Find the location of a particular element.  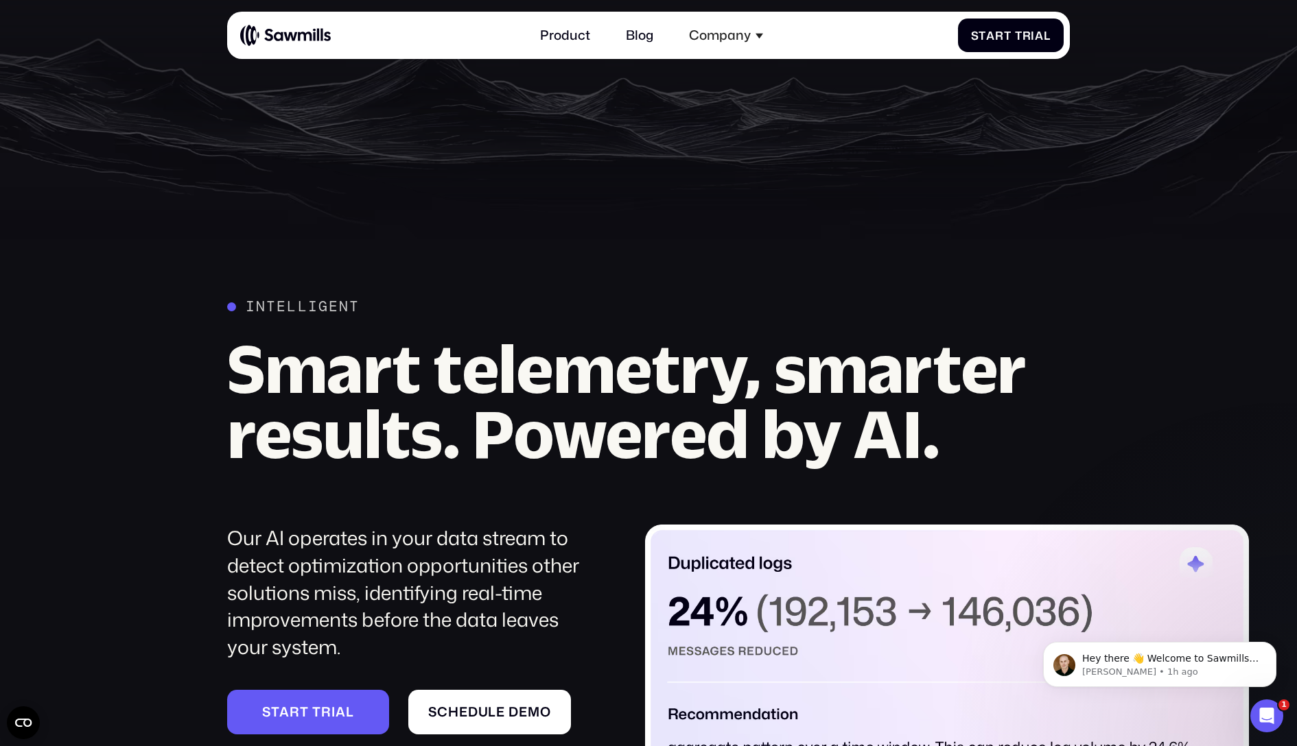

h2: Smart telemetry, smarter results. Powered by AI. is located at coordinates (648, 401).